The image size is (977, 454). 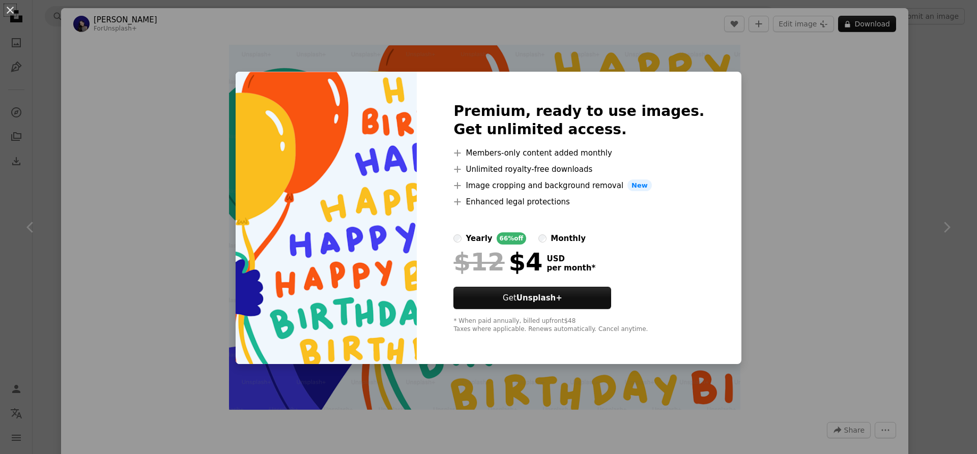 I want to click on div: yearly, so click(x=479, y=239).